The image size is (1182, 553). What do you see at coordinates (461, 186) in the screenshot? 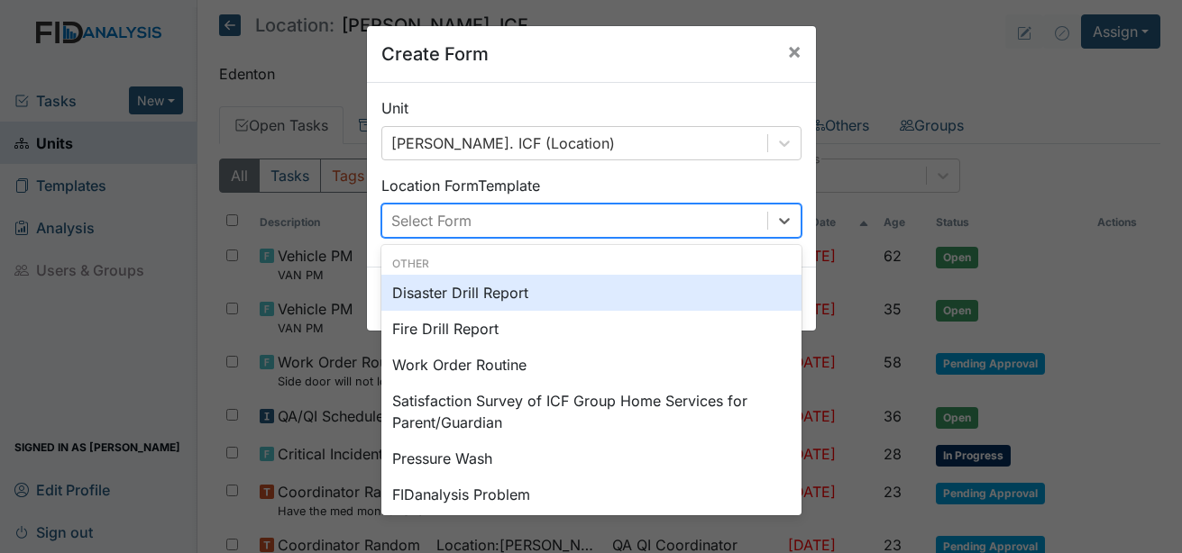
I see `label: Location Form Template` at bounding box center [461, 186].